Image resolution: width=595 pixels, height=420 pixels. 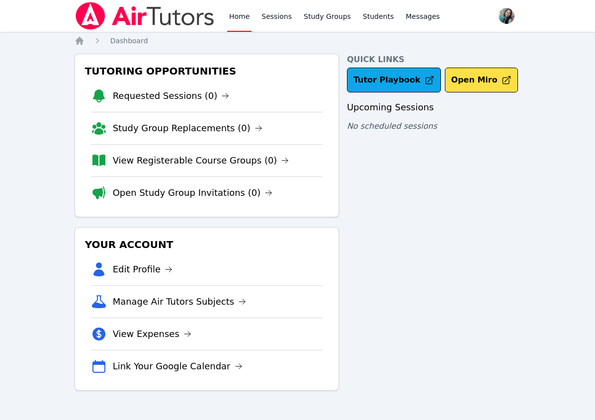 I want to click on nav: Breadcrumb, so click(x=298, y=41).